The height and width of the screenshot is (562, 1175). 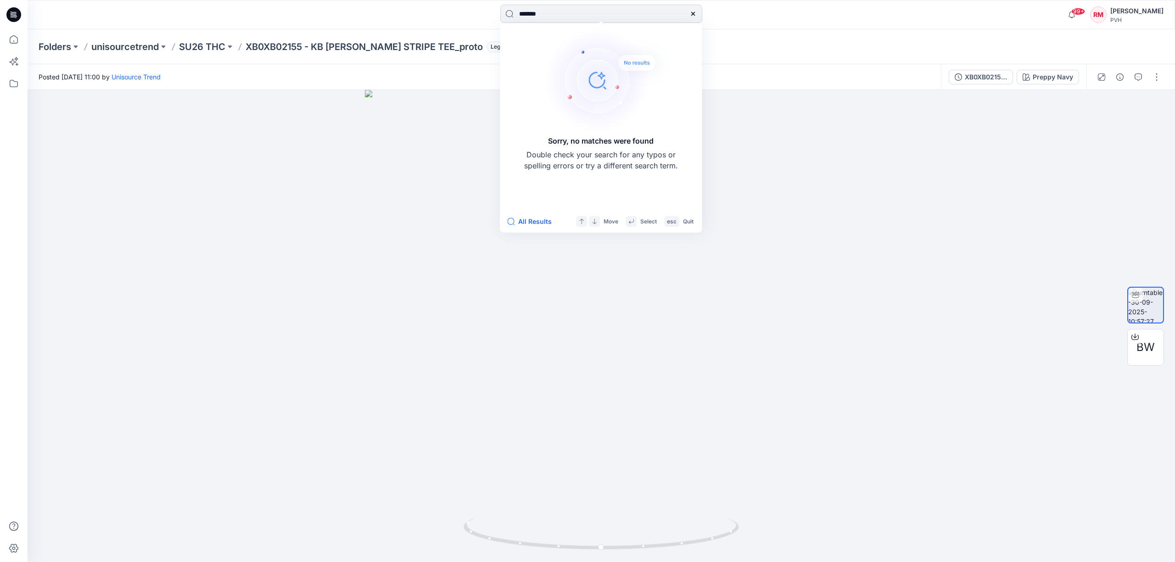 I want to click on button: All Results, so click(x=532, y=222).